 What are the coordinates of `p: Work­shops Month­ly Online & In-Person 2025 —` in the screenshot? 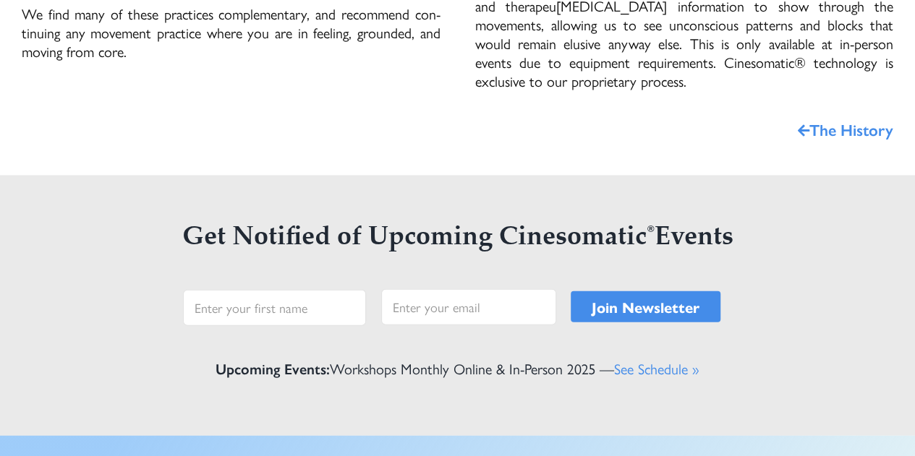 It's located at (457, 368).